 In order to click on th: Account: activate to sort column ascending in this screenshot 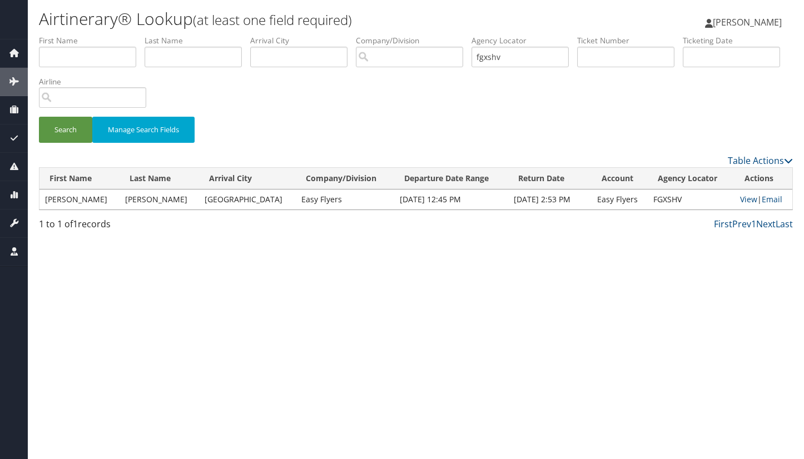, I will do `click(619, 178)`.